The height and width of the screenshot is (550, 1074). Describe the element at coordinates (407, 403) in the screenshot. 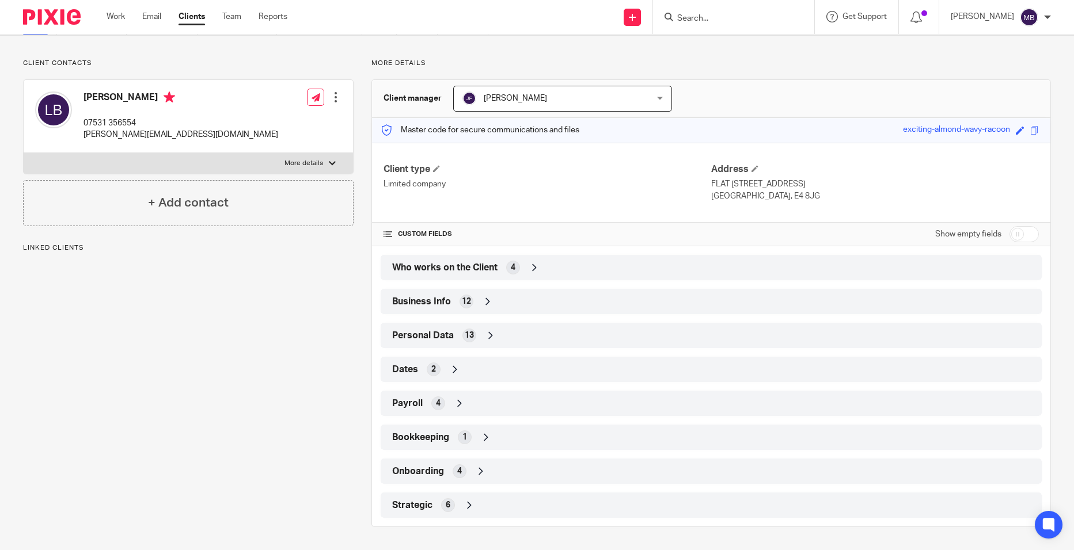

I see `span: Payroll` at that location.